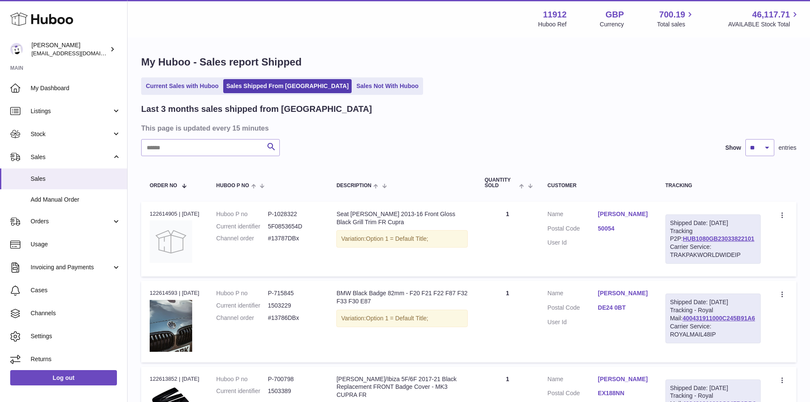 The width and height of the screenshot is (810, 402). I want to click on div: Carrier Service: ROYALMAIL48IP, so click(713, 330).